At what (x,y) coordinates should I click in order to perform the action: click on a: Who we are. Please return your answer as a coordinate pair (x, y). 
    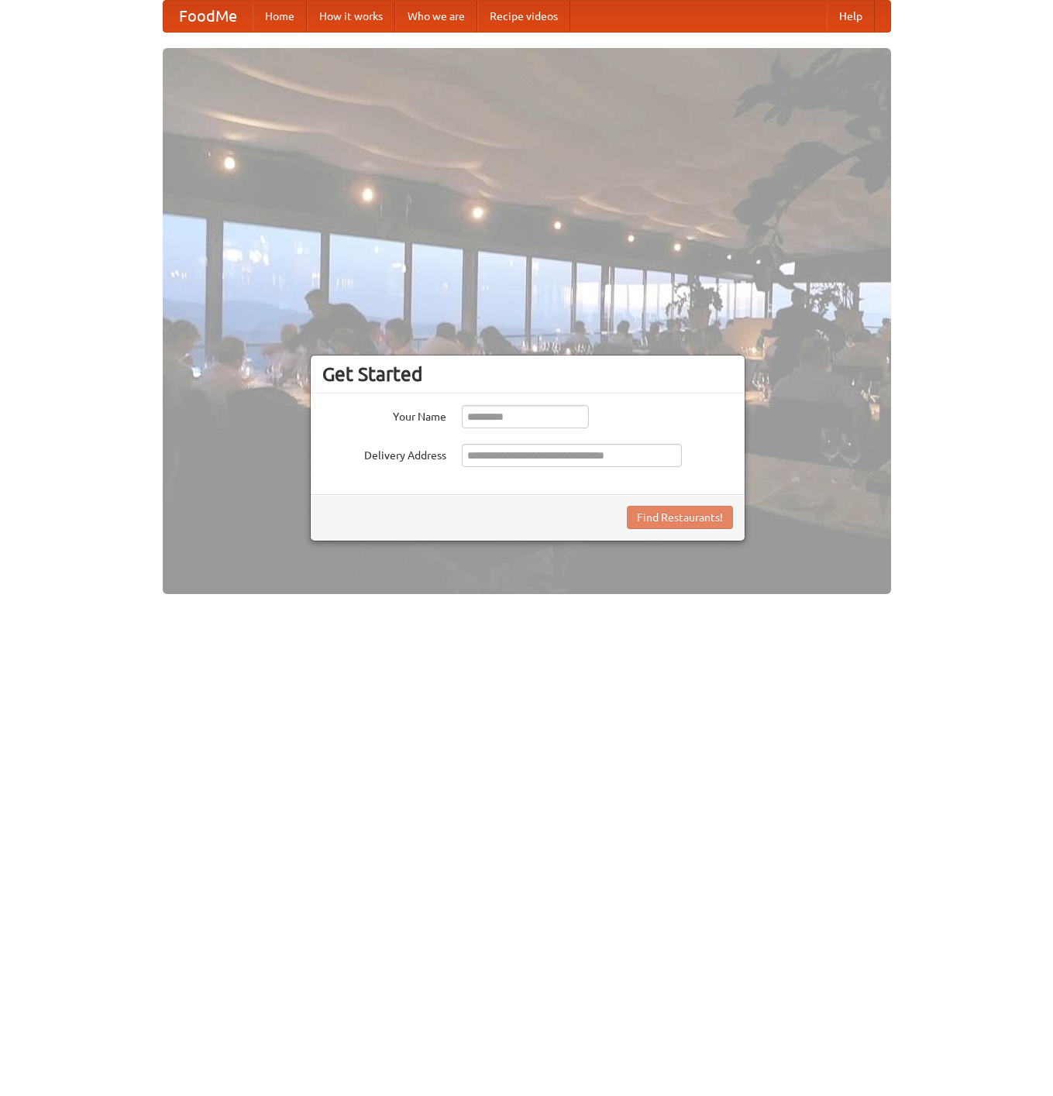
    Looking at the image, I should click on (436, 16).